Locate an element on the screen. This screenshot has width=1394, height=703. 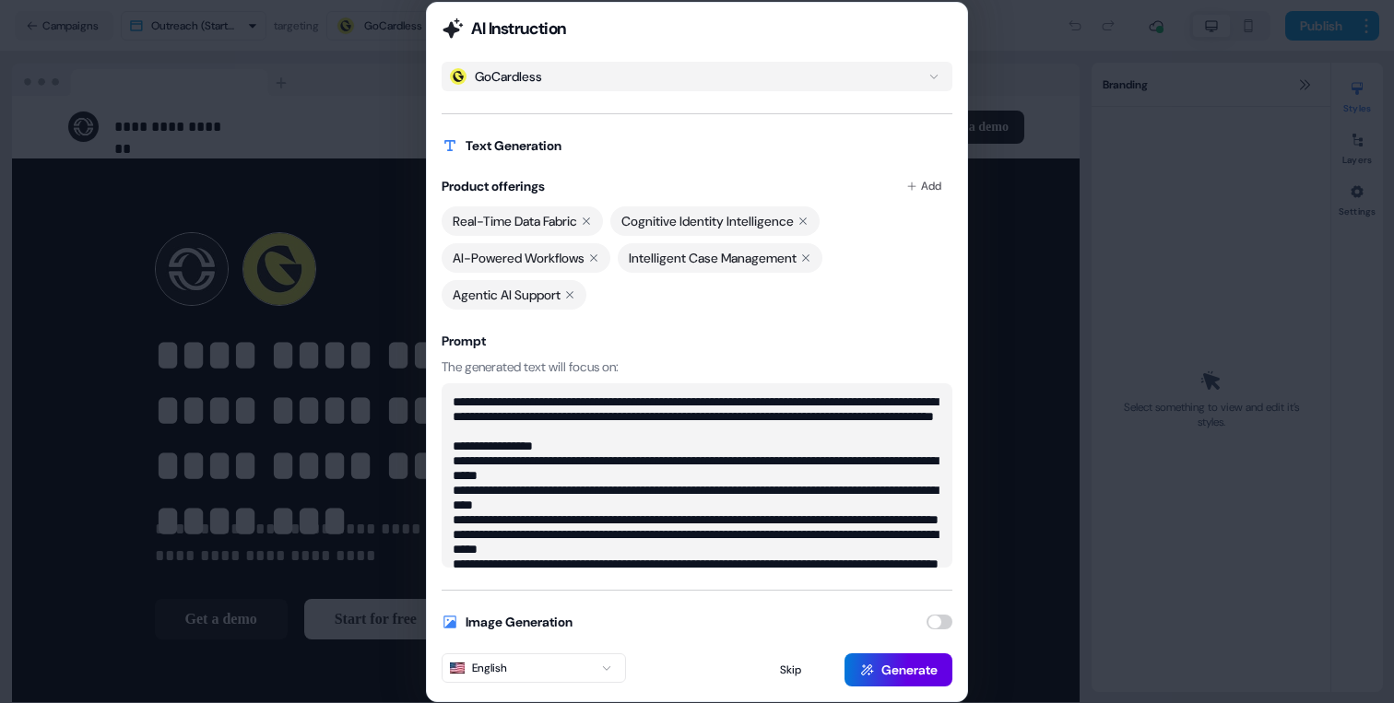
div: Real-Time Data Fabric is located at coordinates (522, 221).